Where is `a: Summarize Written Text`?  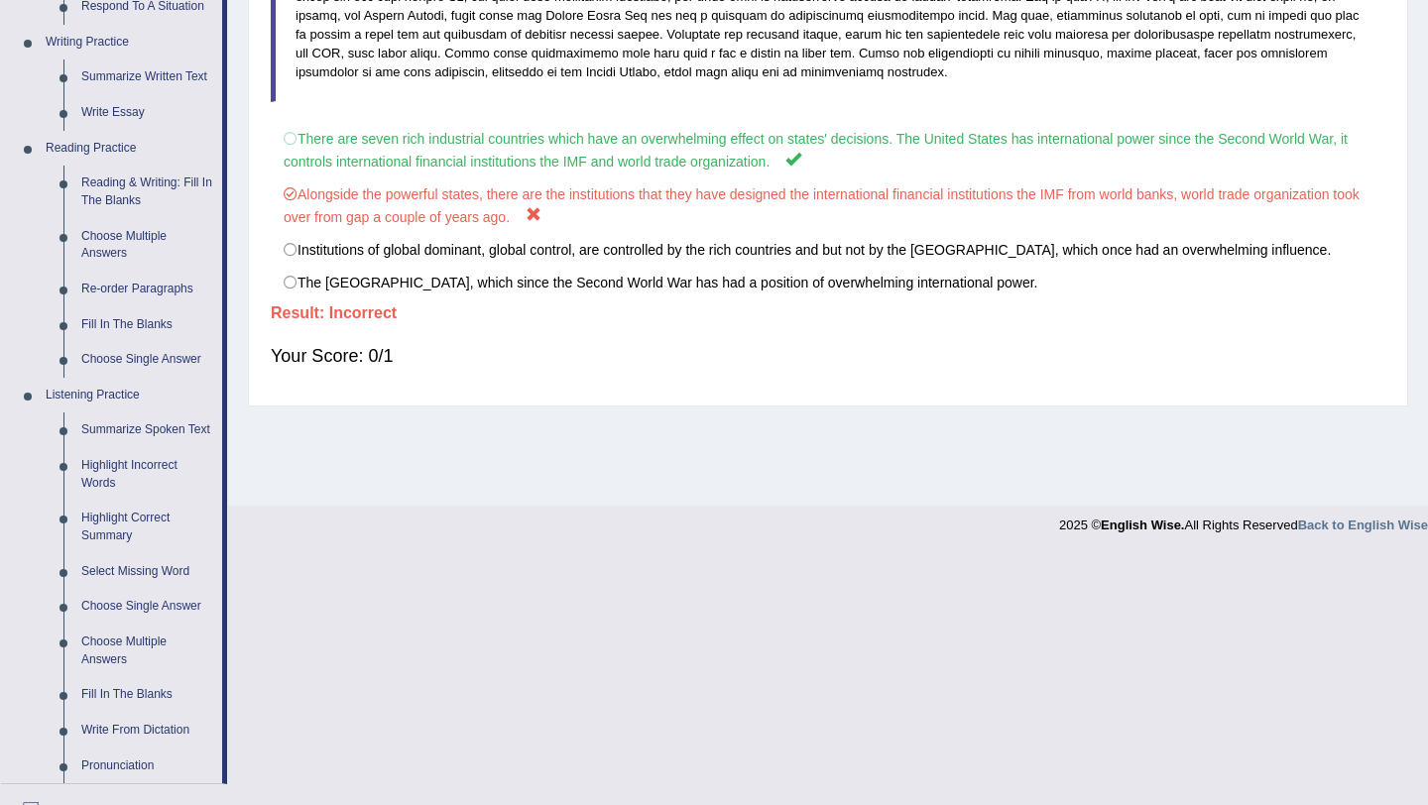 a: Summarize Written Text is located at coordinates (147, 77).